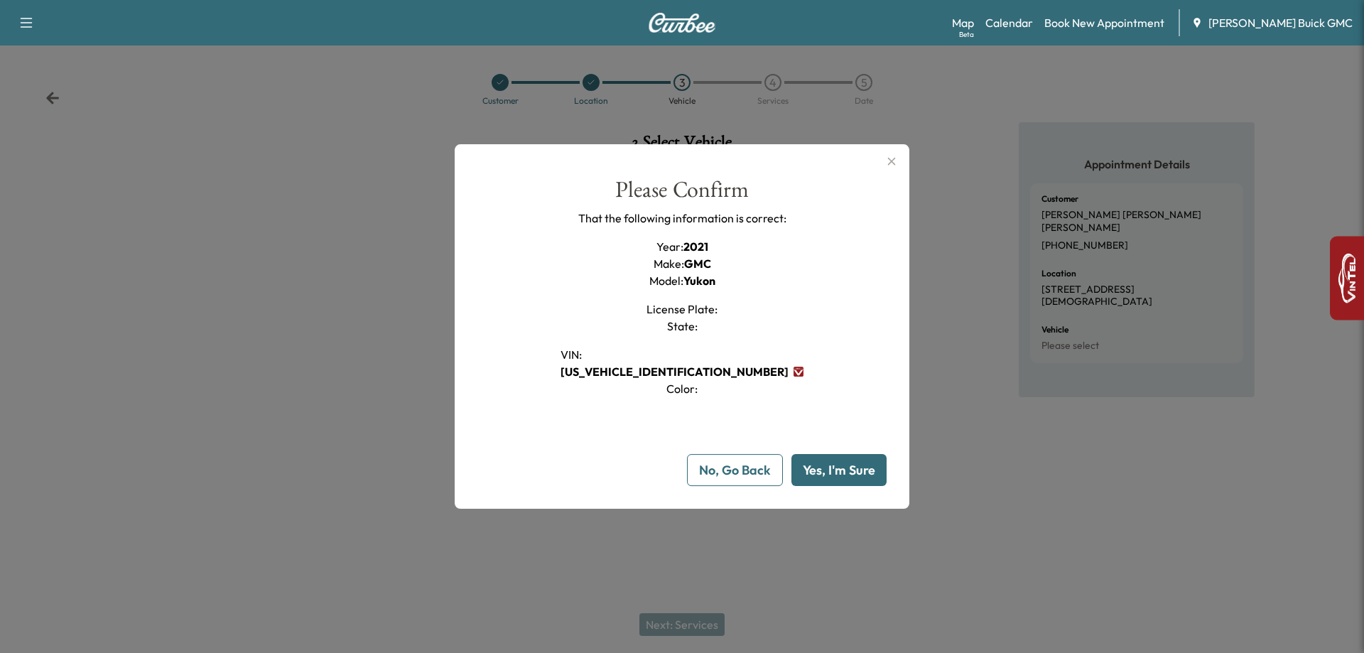 The image size is (1364, 653). Describe the element at coordinates (682, 281) in the screenshot. I see `h1: Model :` at that location.